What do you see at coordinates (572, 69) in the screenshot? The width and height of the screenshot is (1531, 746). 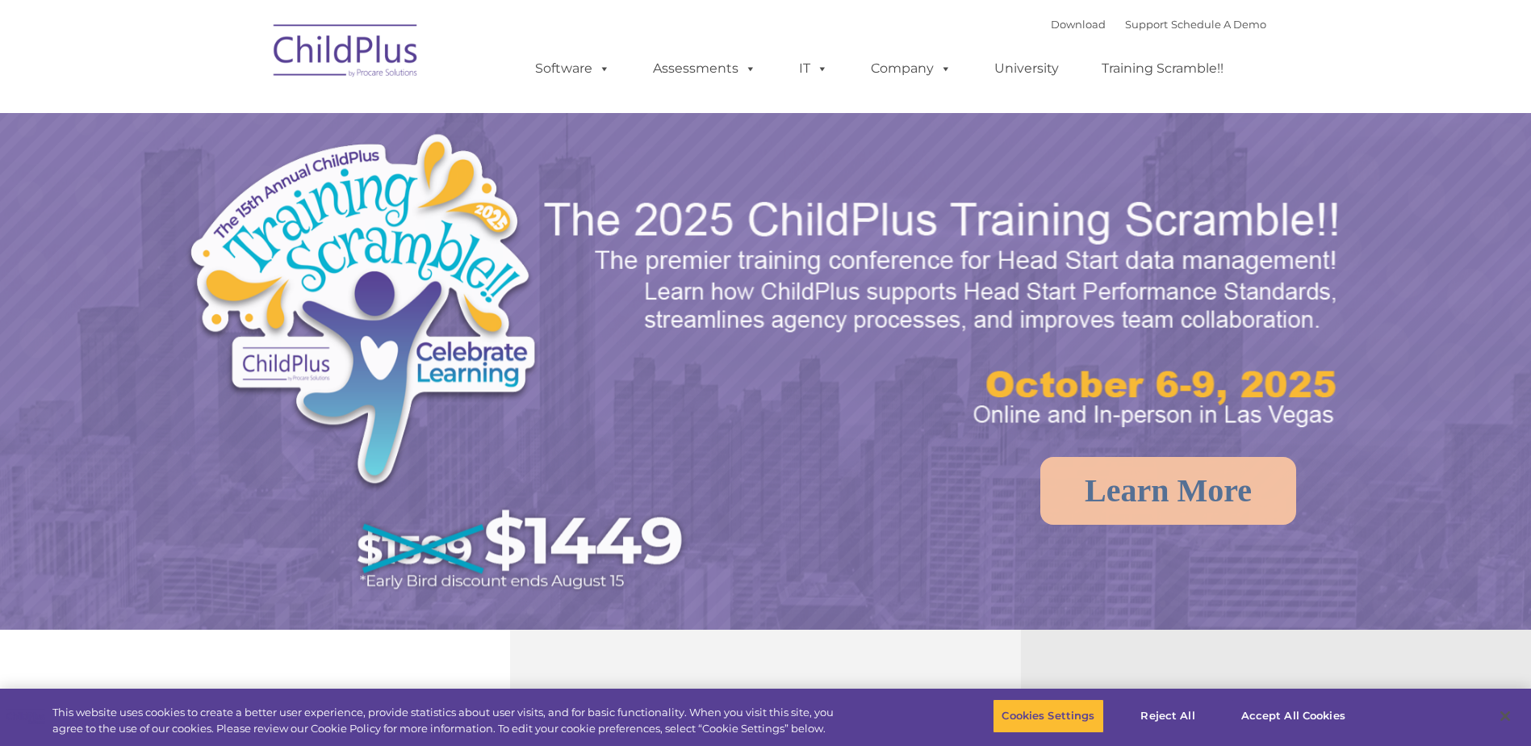 I see `a: Software` at bounding box center [572, 69].